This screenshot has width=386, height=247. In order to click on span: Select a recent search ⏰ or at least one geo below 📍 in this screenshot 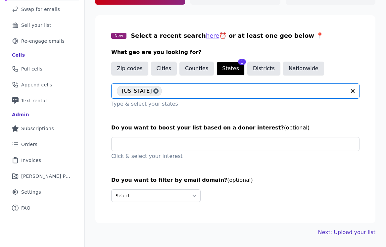, I will do `click(227, 35)`.